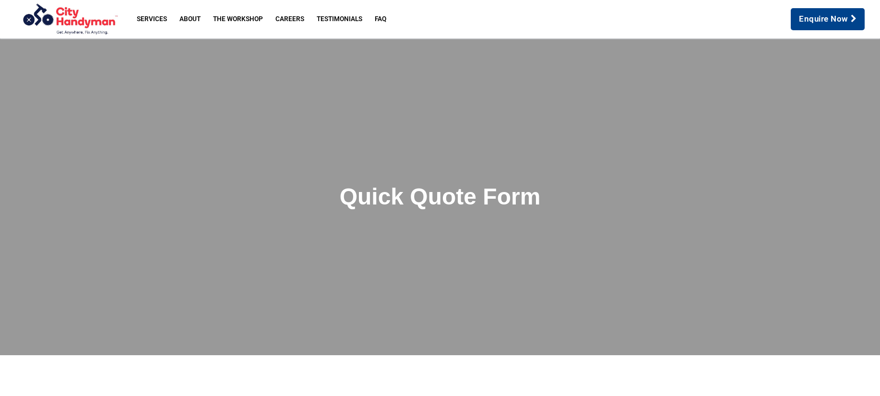  What do you see at coordinates (238, 19) in the screenshot?
I see `span: The Workshop` at bounding box center [238, 19].